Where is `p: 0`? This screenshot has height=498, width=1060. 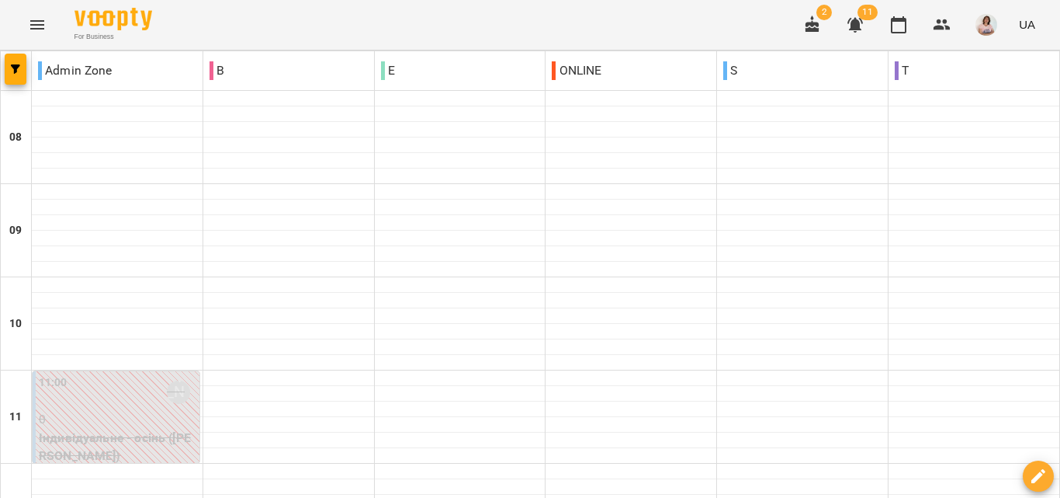 p: 0 is located at coordinates (117, 419).